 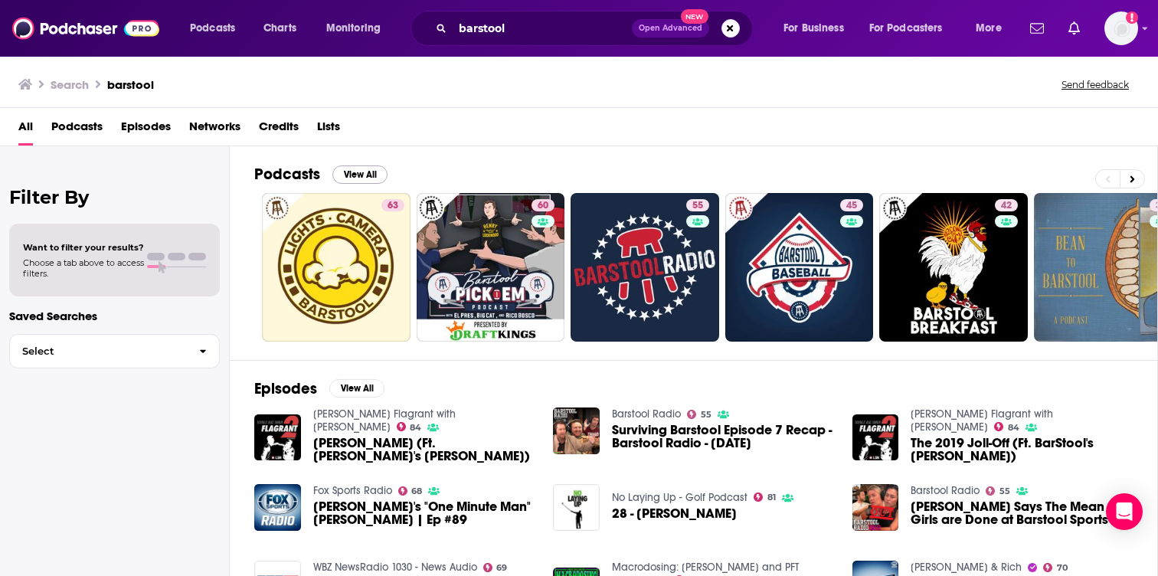 What do you see at coordinates (876, 507) in the screenshot?
I see `img: Dave Portnoy Says The Mean Girls are Done at Barstool Sports - Barstool Radio` at bounding box center [876, 507].